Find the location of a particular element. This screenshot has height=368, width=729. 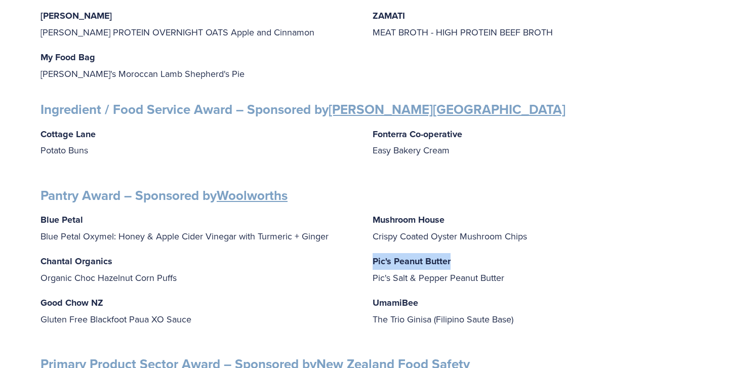

p: The Trio Ginisa (Filipino Saute Base) is located at coordinates (531, 311).